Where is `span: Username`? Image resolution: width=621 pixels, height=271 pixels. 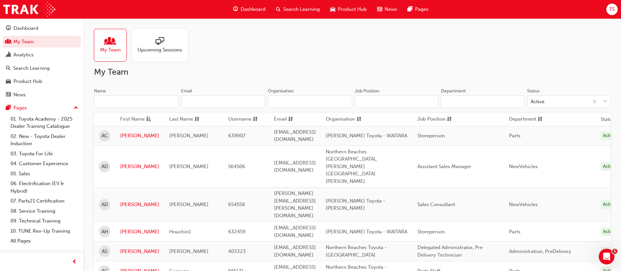 span: Username is located at coordinates (240, 119).